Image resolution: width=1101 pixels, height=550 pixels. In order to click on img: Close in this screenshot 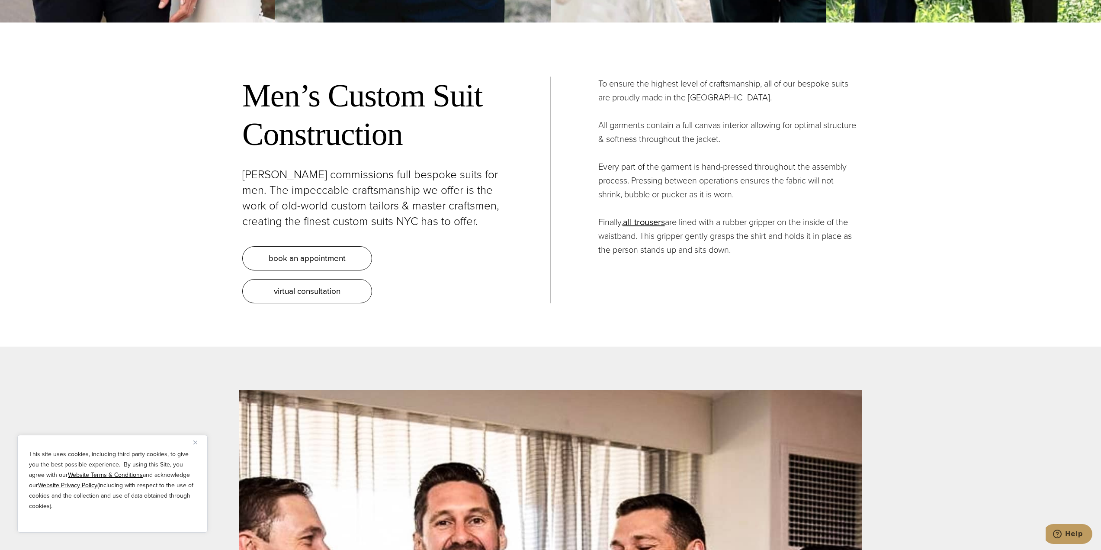, I will do `click(195, 442)`.